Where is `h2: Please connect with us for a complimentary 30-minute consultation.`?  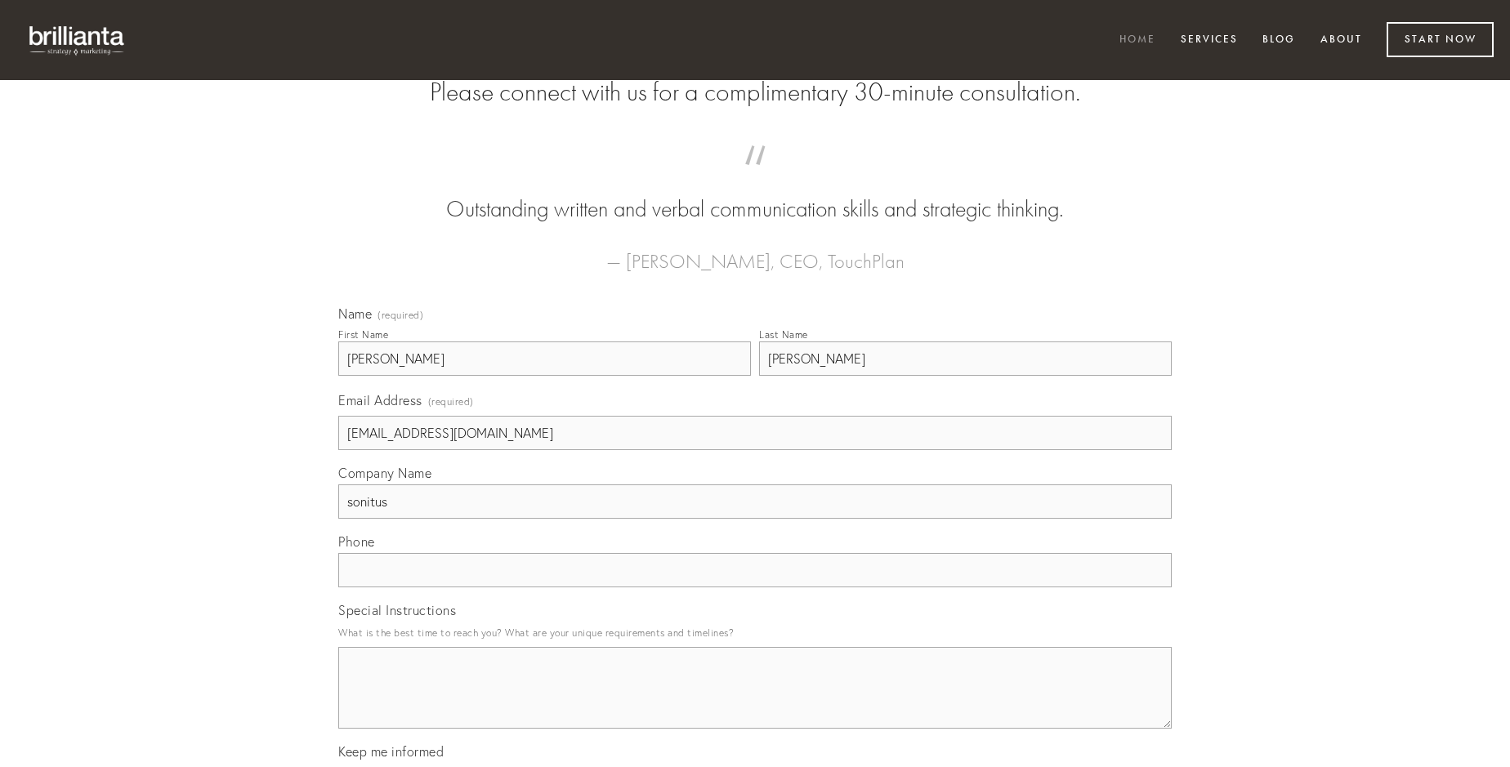
h2: Please connect with us for a complimentary 30-minute consultation. is located at coordinates (755, 92).